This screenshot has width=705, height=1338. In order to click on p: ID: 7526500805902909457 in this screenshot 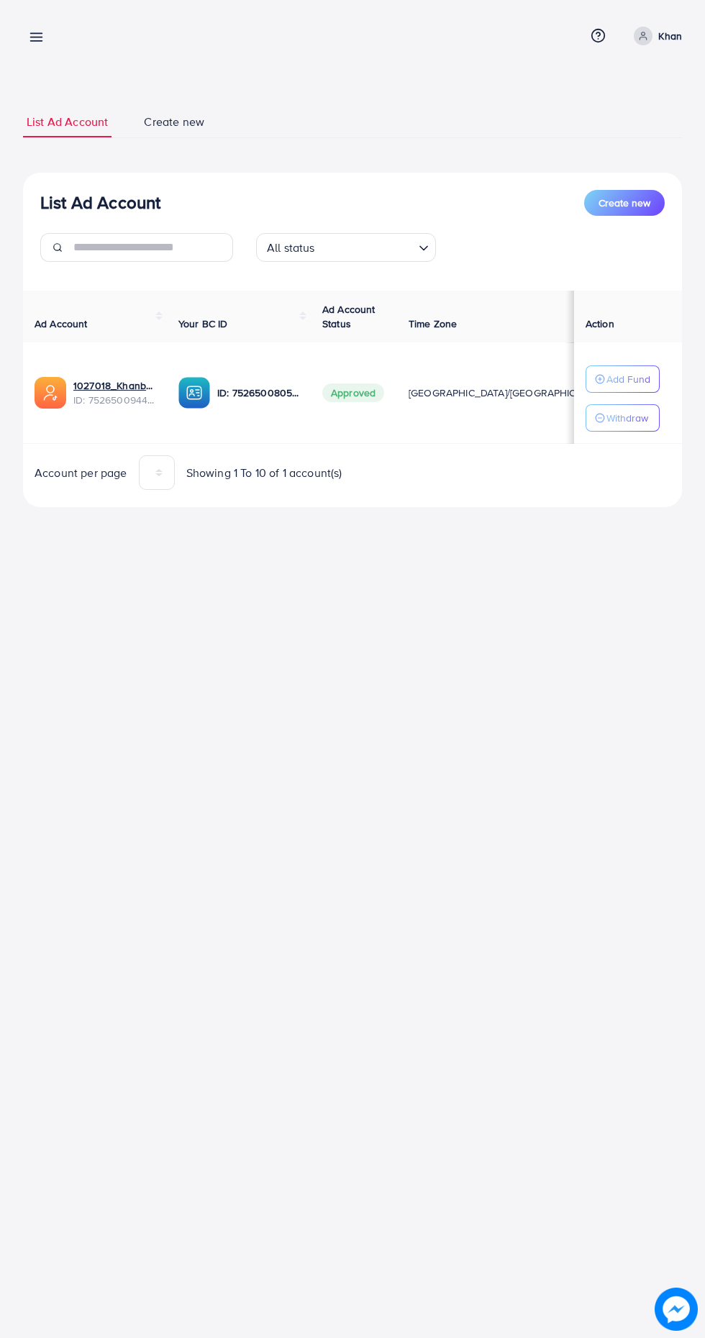, I will do `click(258, 393)`.